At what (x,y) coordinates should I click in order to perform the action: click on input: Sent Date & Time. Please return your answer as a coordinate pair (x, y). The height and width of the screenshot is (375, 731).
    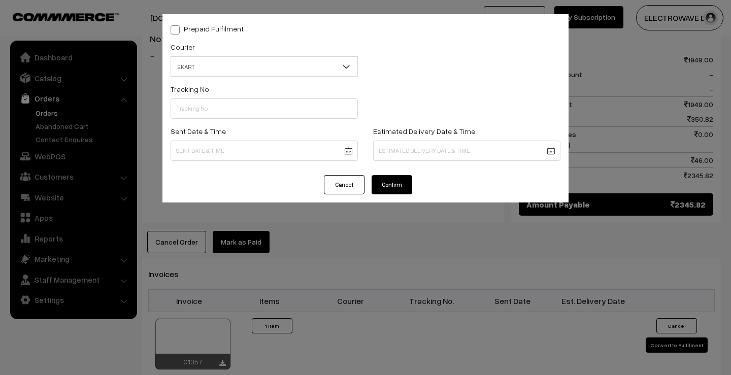
    Looking at the image, I should click on (264, 151).